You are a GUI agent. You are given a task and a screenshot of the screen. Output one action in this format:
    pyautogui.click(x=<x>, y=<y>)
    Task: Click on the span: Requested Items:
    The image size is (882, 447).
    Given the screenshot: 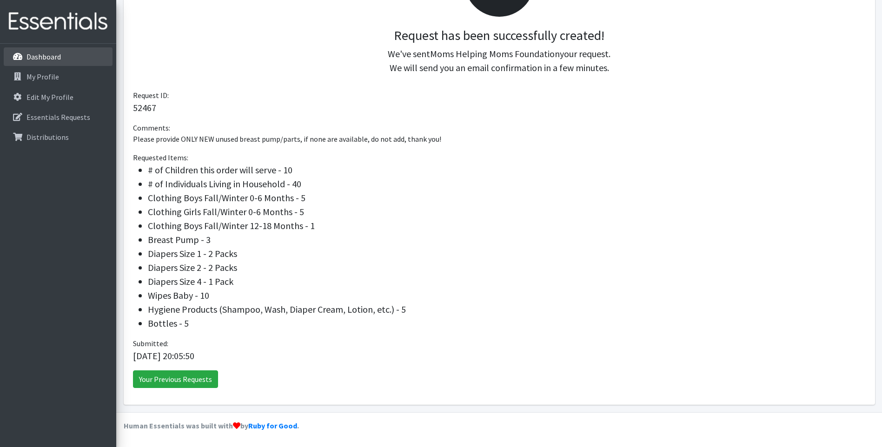 What is the action you would take?
    pyautogui.click(x=160, y=158)
    